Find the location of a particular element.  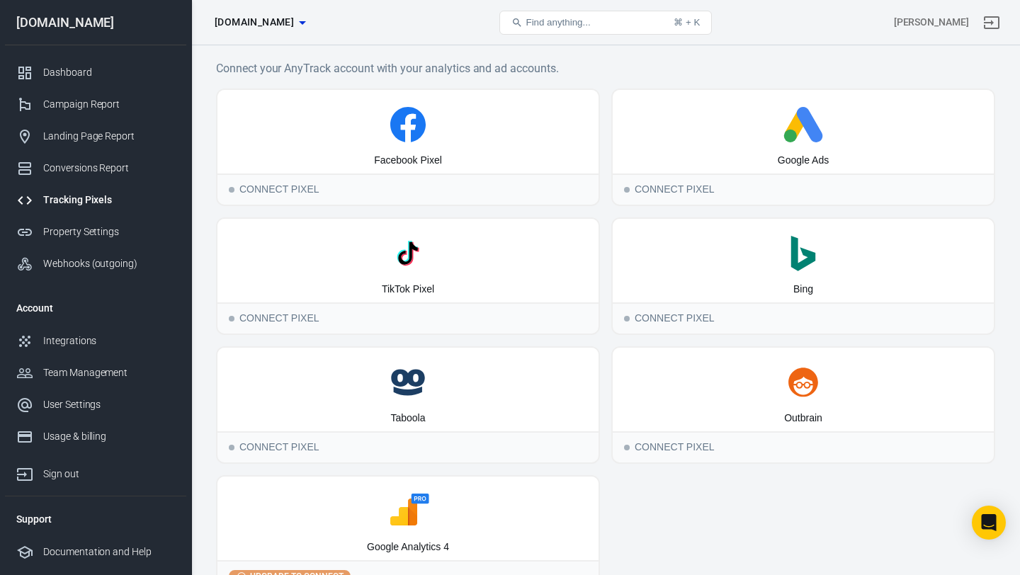

button: TaboolaConnect PixelConnect Pixel is located at coordinates (408, 405).